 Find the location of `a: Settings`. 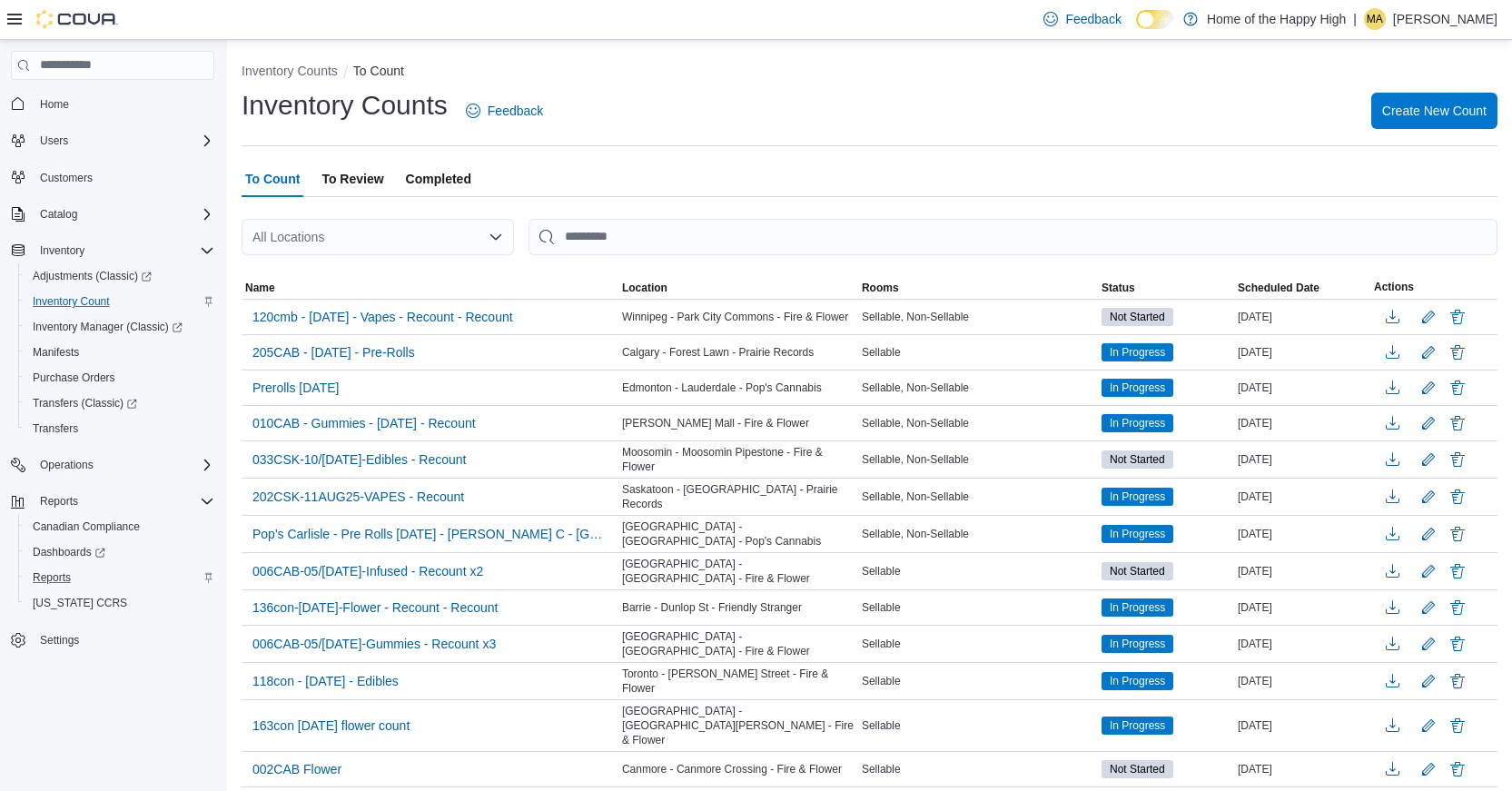

a: Settings is located at coordinates (59, 640).